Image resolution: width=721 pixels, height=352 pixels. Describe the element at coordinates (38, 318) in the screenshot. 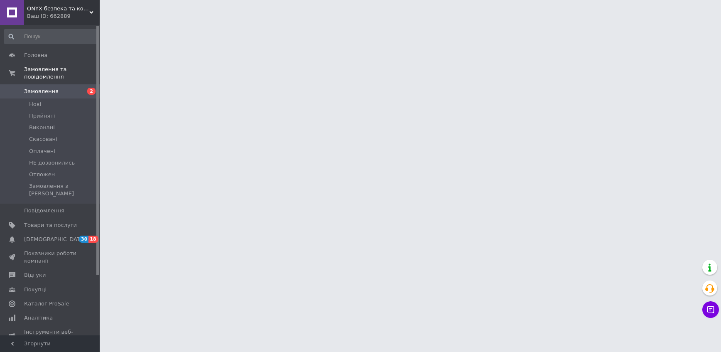

I see `span: Аналітика` at that location.